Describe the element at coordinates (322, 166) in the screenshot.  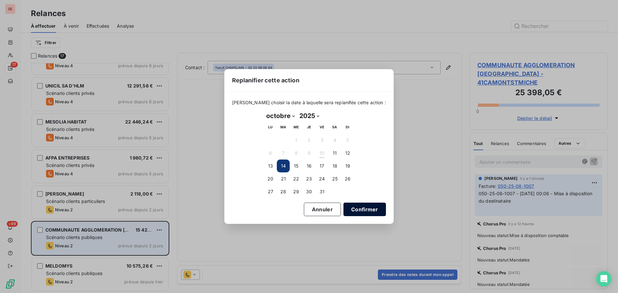
I see `button: 17` at that location.